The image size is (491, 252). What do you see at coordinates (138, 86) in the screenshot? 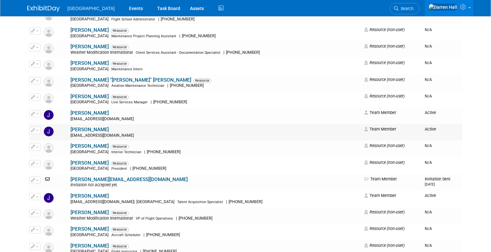
I see `span: Aviation Maintenance Technician` at bounding box center [138, 86].